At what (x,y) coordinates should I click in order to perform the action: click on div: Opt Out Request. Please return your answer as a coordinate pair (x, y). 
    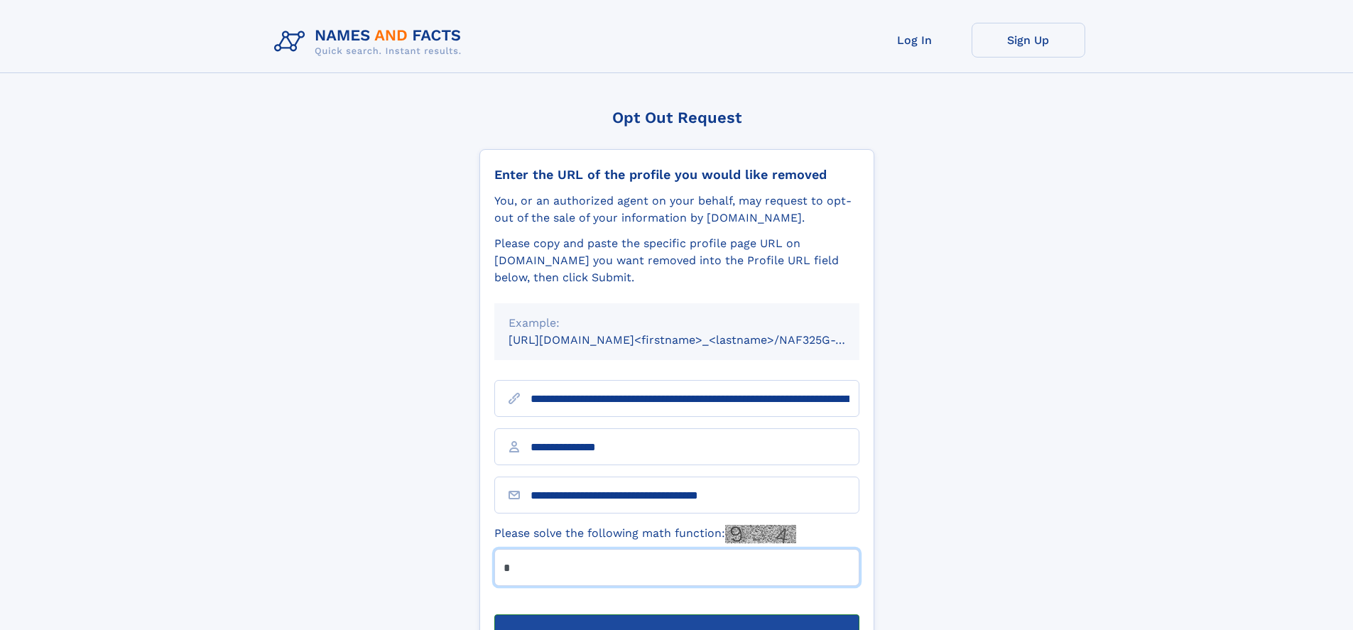
    Looking at the image, I should click on (677, 117).